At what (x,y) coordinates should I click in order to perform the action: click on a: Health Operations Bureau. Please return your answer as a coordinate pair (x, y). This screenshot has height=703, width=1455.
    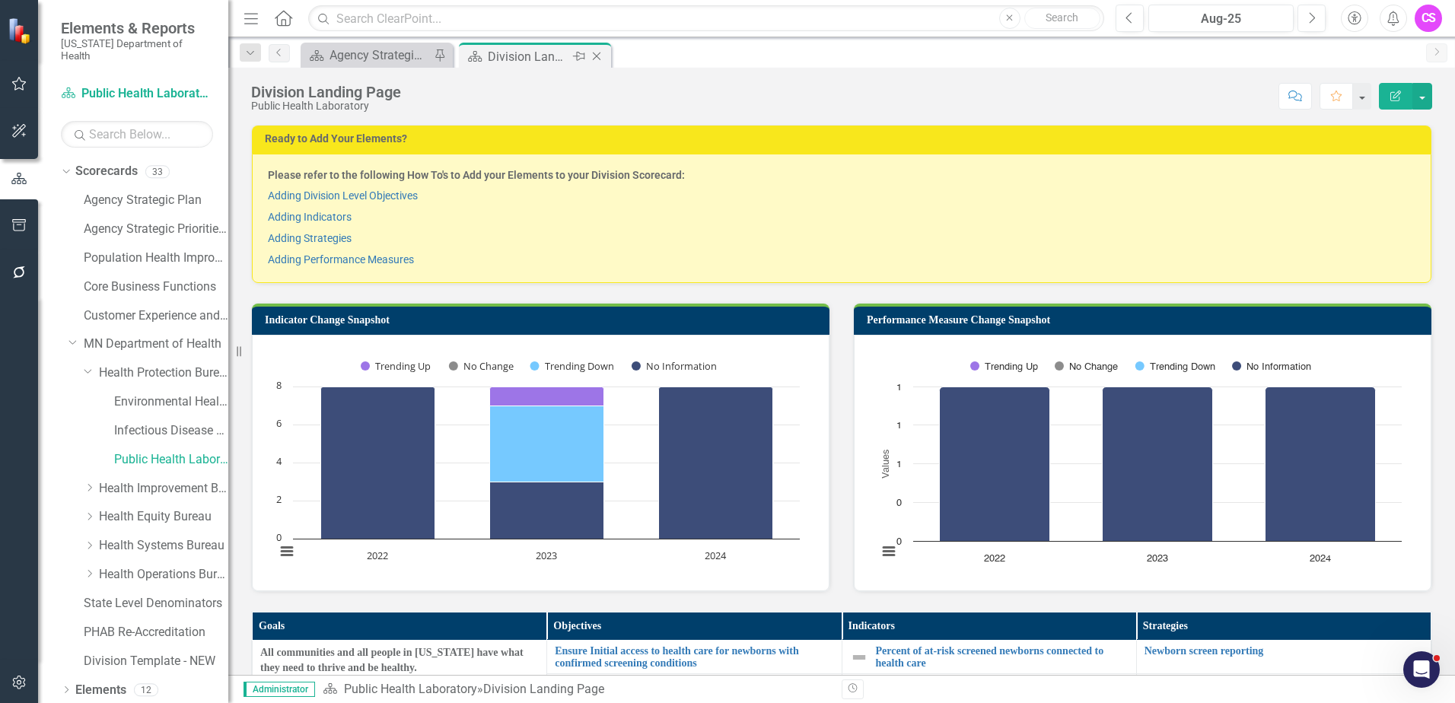
    Looking at the image, I should click on (164, 574).